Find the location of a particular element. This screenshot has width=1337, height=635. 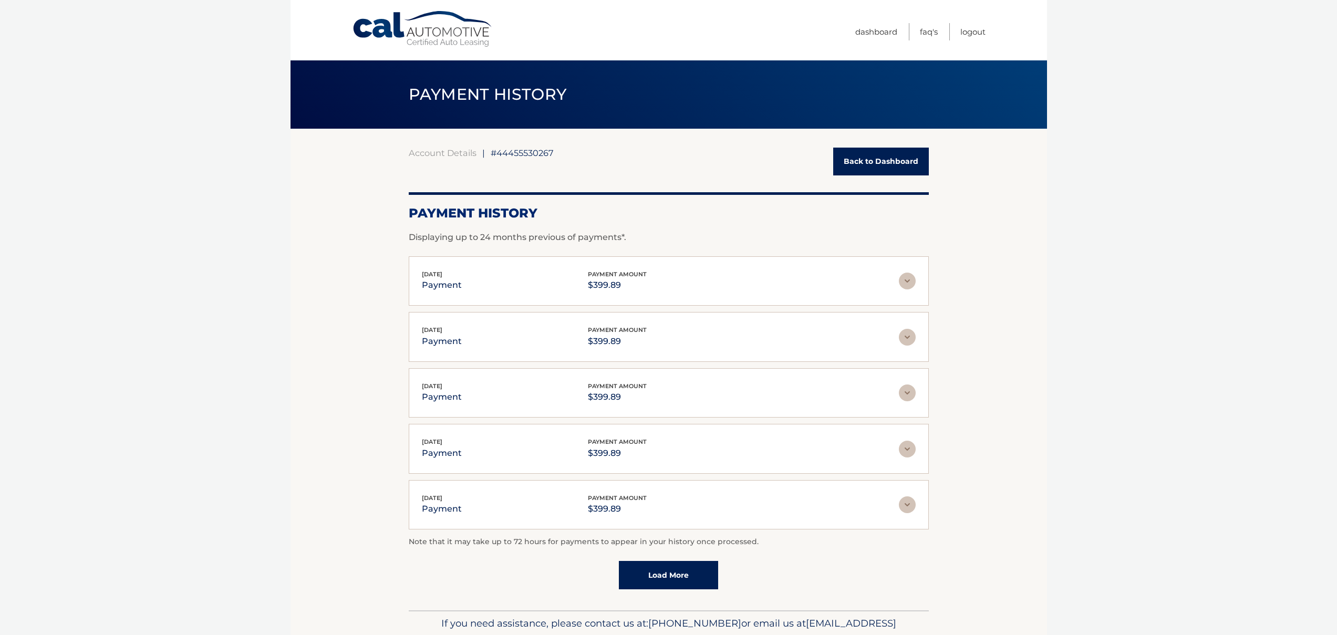

a: Load More is located at coordinates (668, 575).